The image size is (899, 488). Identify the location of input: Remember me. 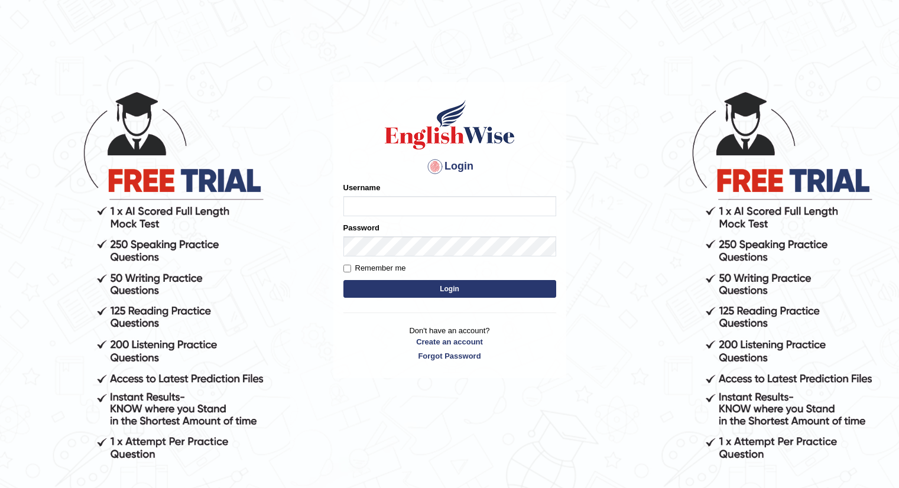
(347, 268).